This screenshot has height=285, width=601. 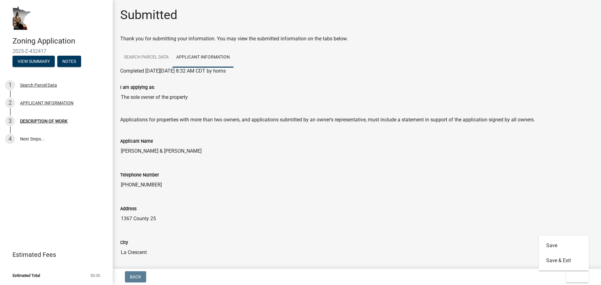 What do you see at coordinates (47, 103) in the screenshot?
I see `div: APPLICANT INFORMATION` at bounding box center [47, 103].